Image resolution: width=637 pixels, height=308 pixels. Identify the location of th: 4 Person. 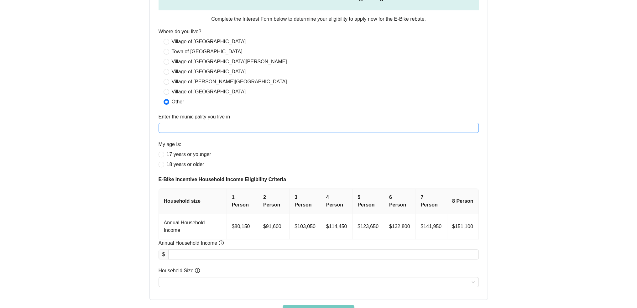
(337, 201).